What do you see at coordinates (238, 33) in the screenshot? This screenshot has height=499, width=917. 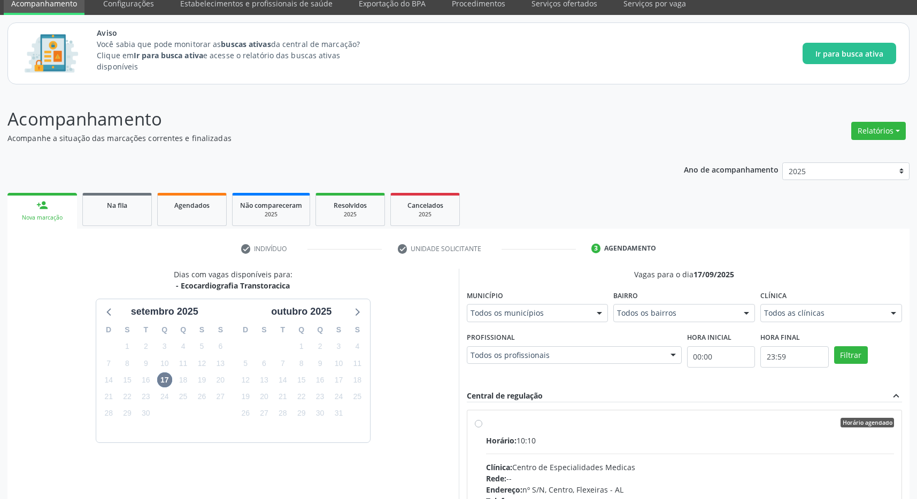 I see `span: Aviso` at bounding box center [238, 33].